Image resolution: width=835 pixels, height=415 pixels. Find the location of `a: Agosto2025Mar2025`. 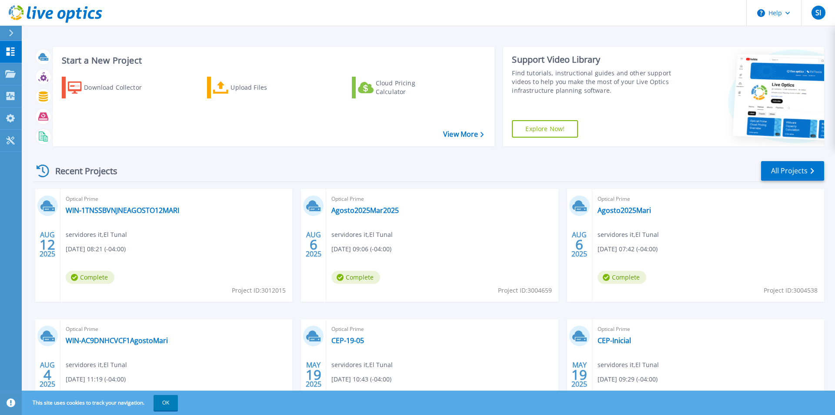

a: Agosto2025Mar2025 is located at coordinates (365, 210).